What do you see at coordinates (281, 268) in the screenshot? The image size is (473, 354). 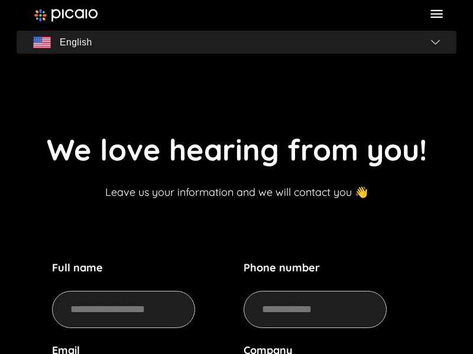 I see `label: Phone number` at bounding box center [281, 268].